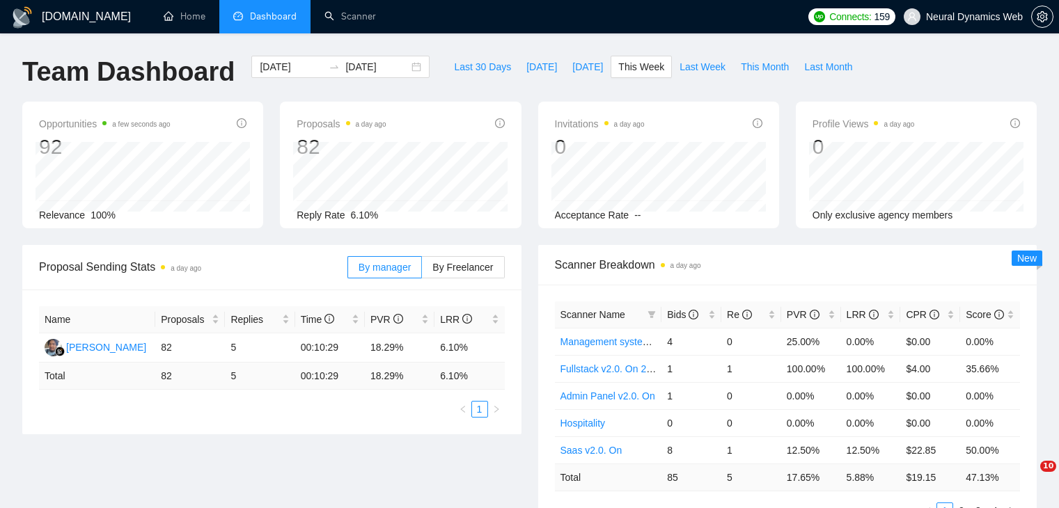  Describe the element at coordinates (384, 267) in the screenshot. I see `span: By manager` at that location.